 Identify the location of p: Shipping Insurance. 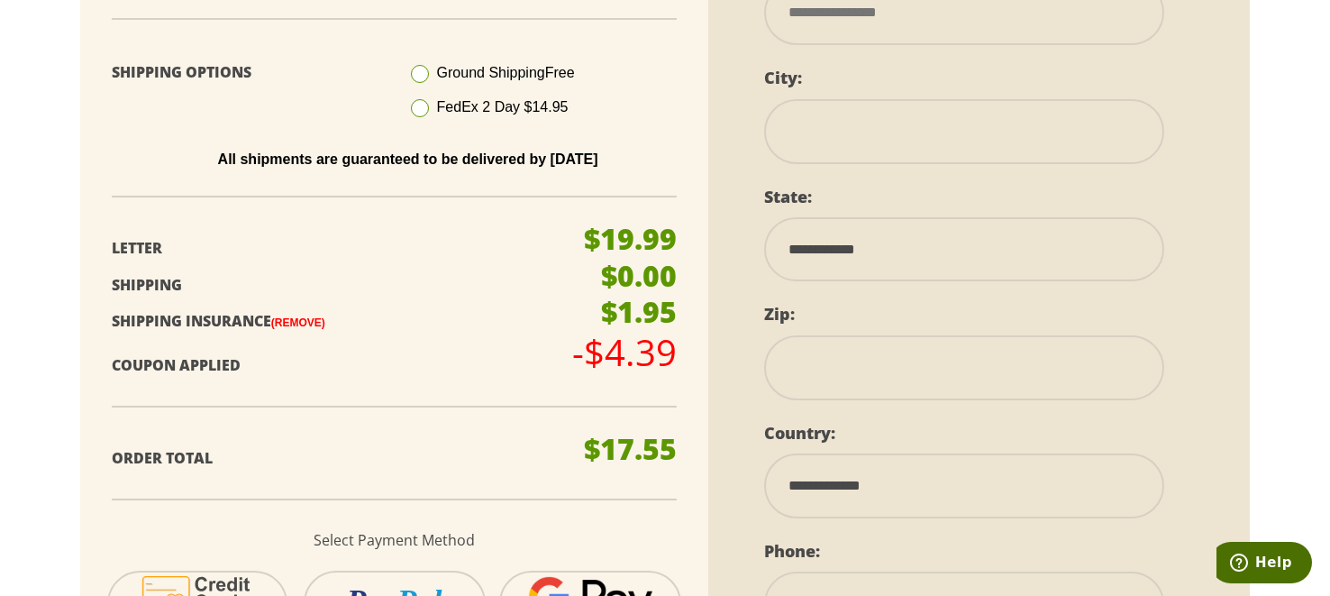
(345, 321).